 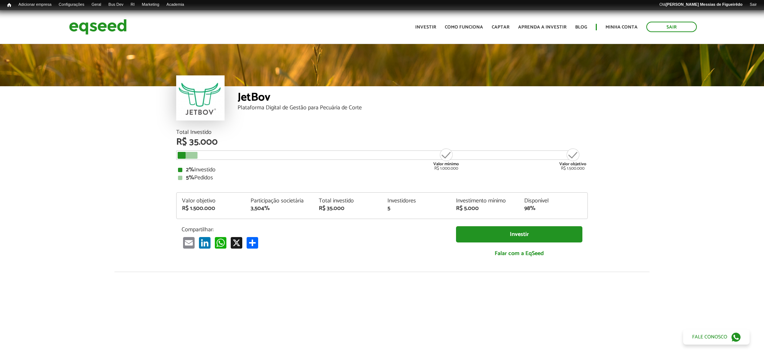 What do you see at coordinates (519, 253) in the screenshot?
I see `a: Falar com a EqSeed` at bounding box center [519, 253].